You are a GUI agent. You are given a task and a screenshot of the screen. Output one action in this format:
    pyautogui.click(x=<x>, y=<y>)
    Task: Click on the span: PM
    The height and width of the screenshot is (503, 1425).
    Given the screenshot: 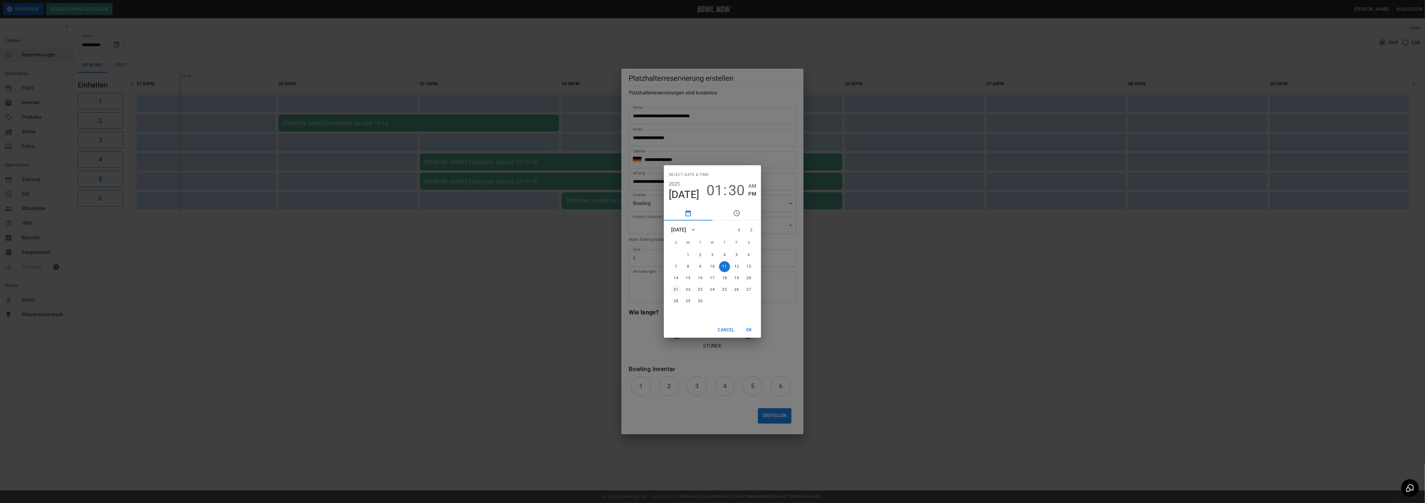 What is the action you would take?
    pyautogui.click(x=752, y=194)
    